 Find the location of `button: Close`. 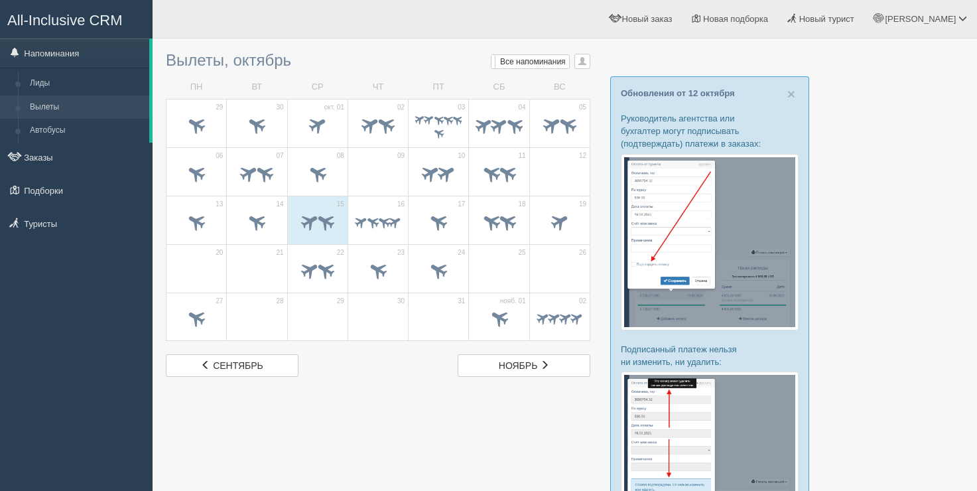

button: Close is located at coordinates (791, 93).